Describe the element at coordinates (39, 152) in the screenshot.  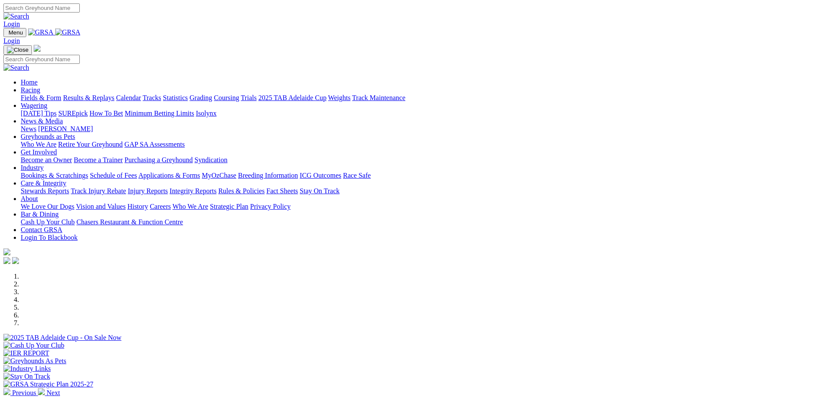
I see `a: Get Involved` at that location.